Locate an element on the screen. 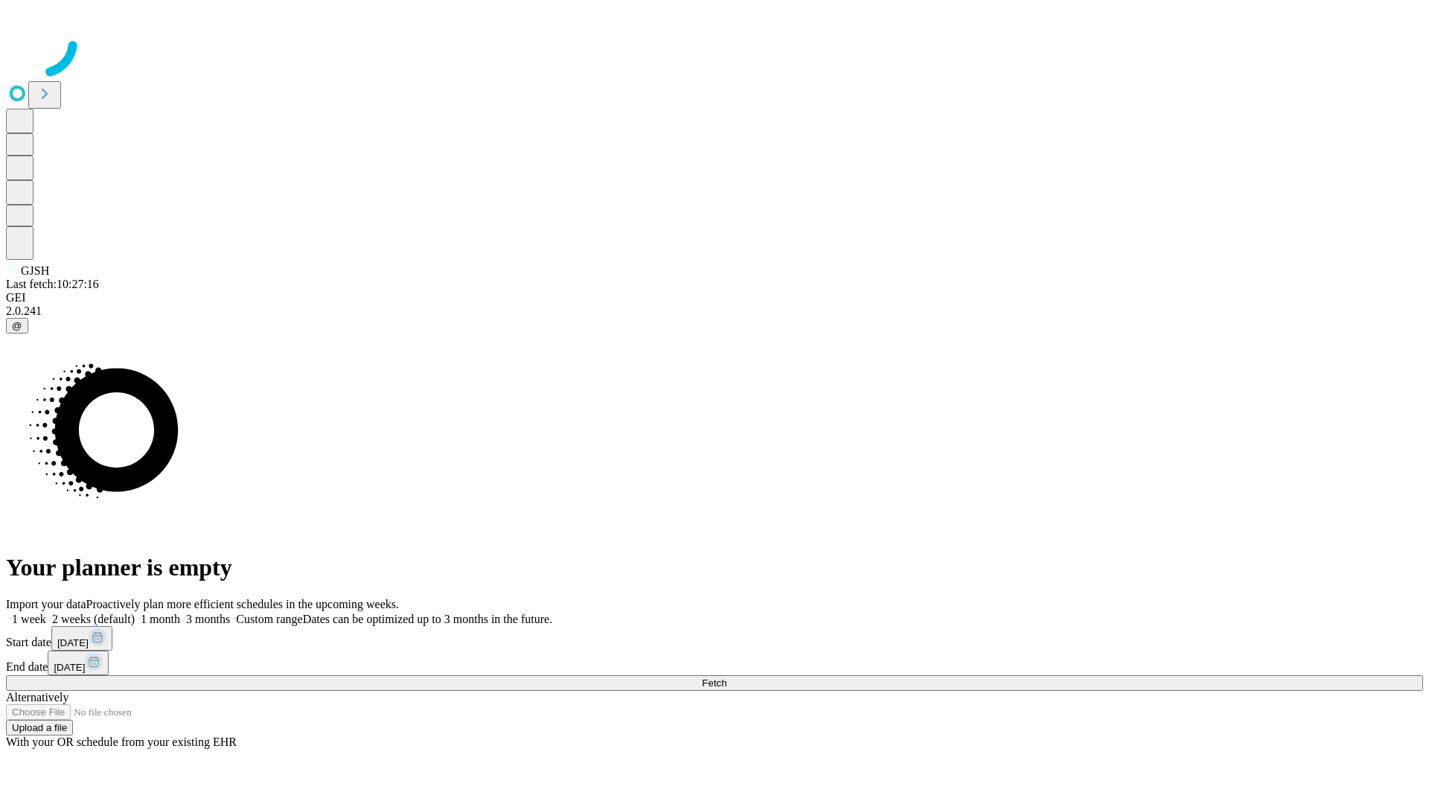  span: 3 months is located at coordinates (208, 618).